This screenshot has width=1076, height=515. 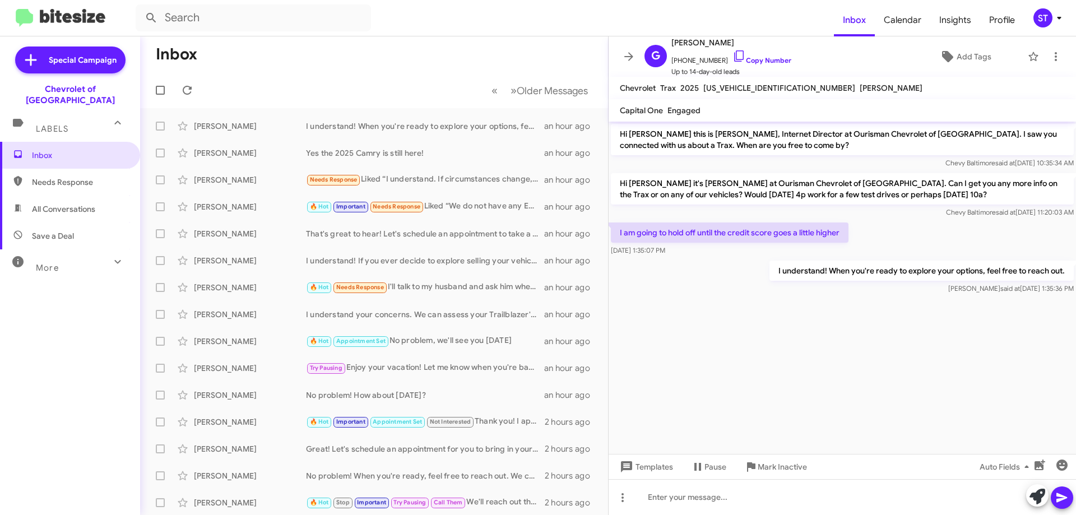 What do you see at coordinates (425, 260) in the screenshot?
I see `div: I understand! If you ever decide to explore selling your vehicle, feel free to reach out.` at bounding box center [425, 260].